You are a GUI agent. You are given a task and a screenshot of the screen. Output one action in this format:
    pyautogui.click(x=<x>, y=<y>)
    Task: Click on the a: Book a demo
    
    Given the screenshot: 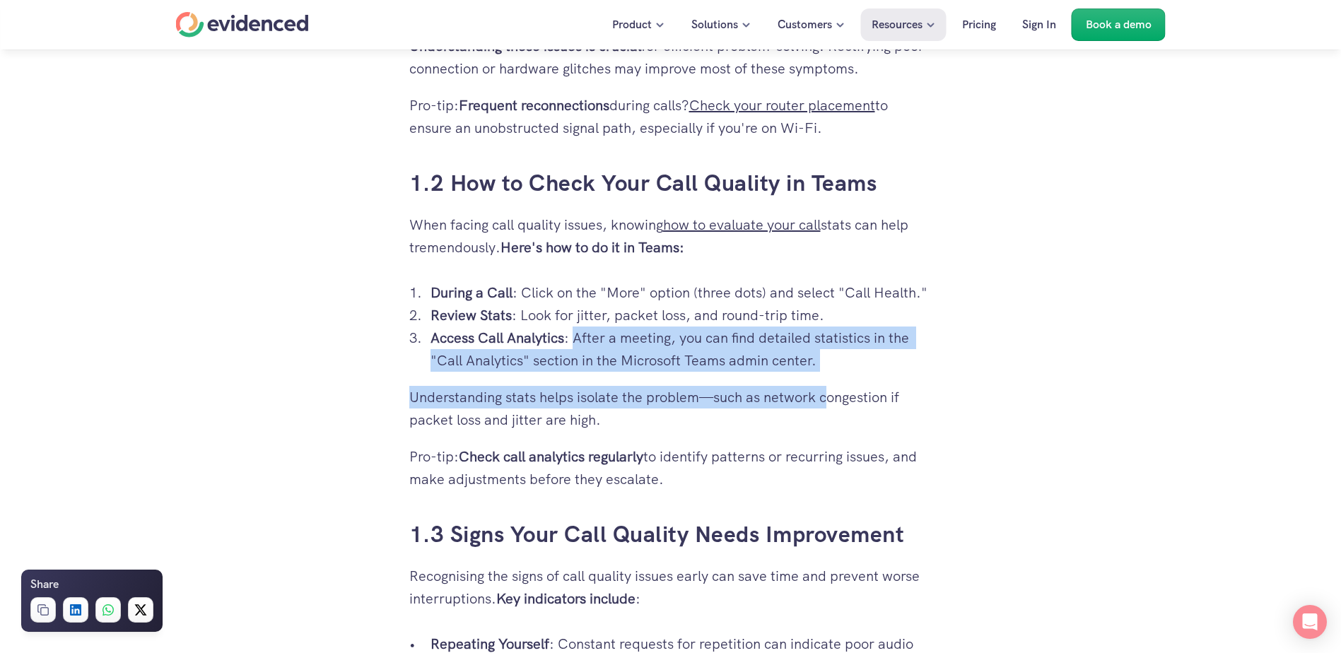 What is the action you would take?
    pyautogui.click(x=1119, y=25)
    